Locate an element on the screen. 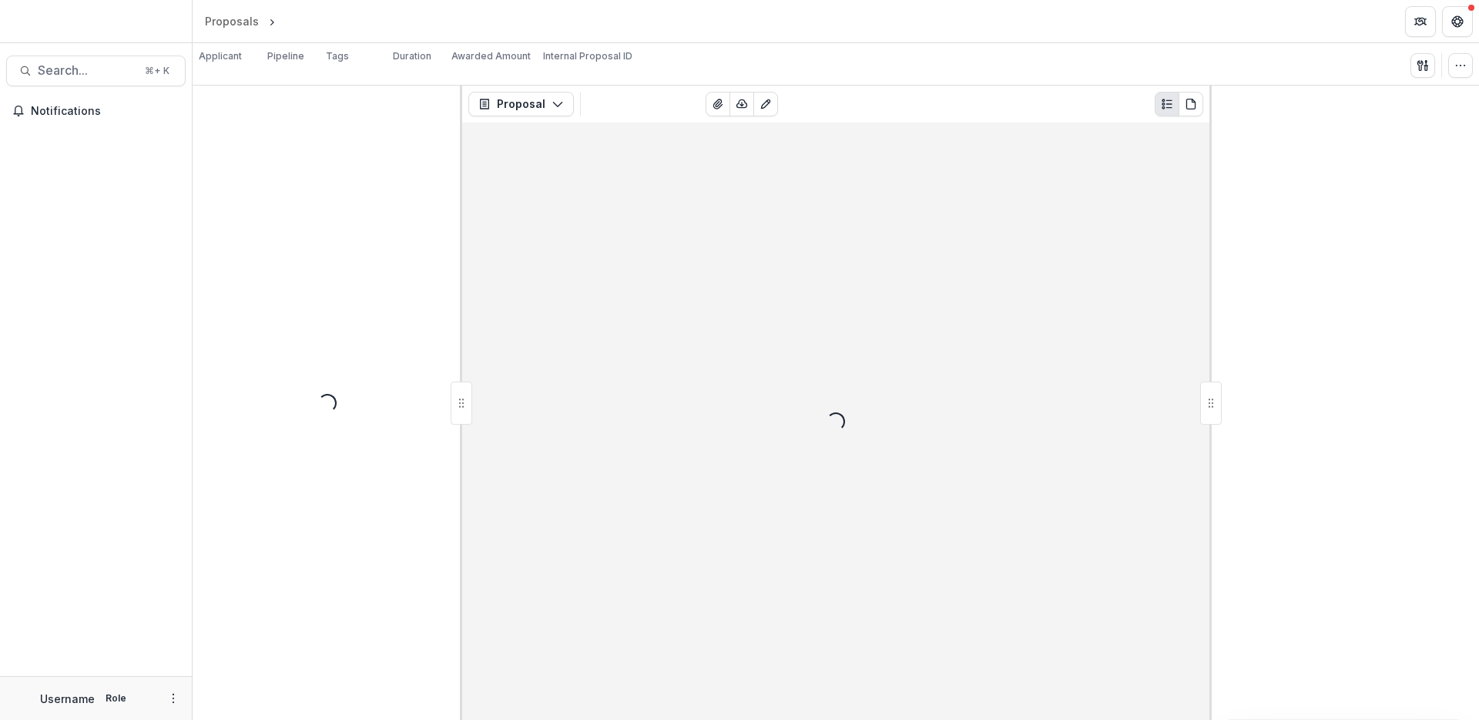 This screenshot has height=720, width=1479. button: PDF view is located at coordinates (1191, 104).